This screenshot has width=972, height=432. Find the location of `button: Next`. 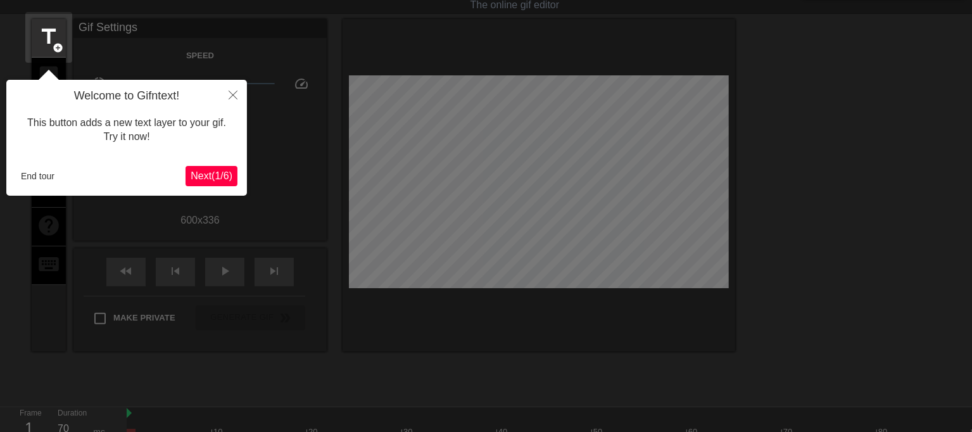

button: Next is located at coordinates (212, 176).